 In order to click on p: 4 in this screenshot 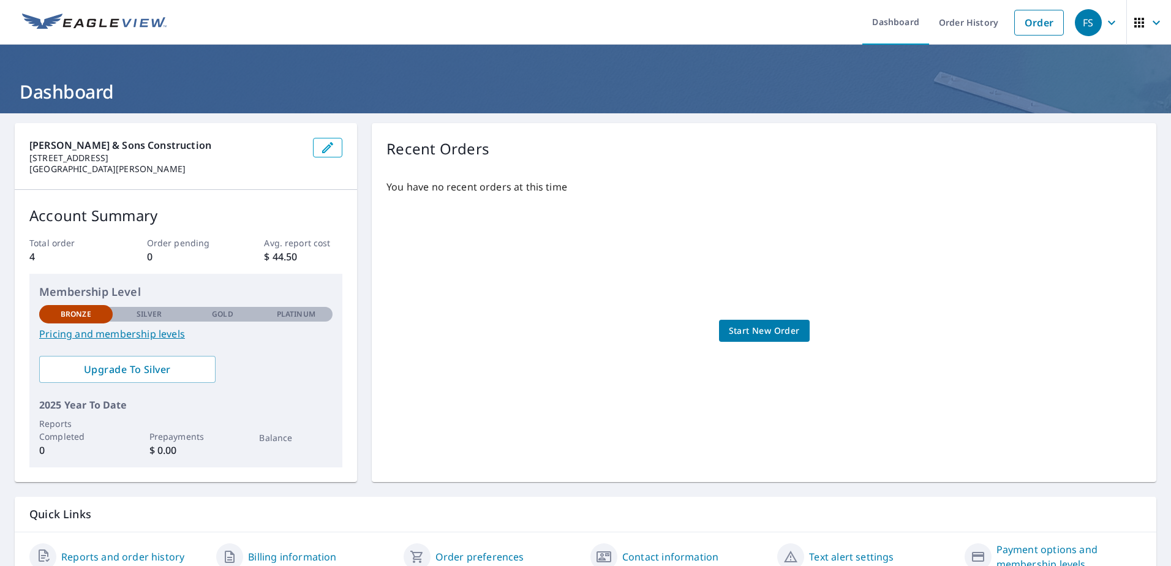, I will do `click(69, 257)`.